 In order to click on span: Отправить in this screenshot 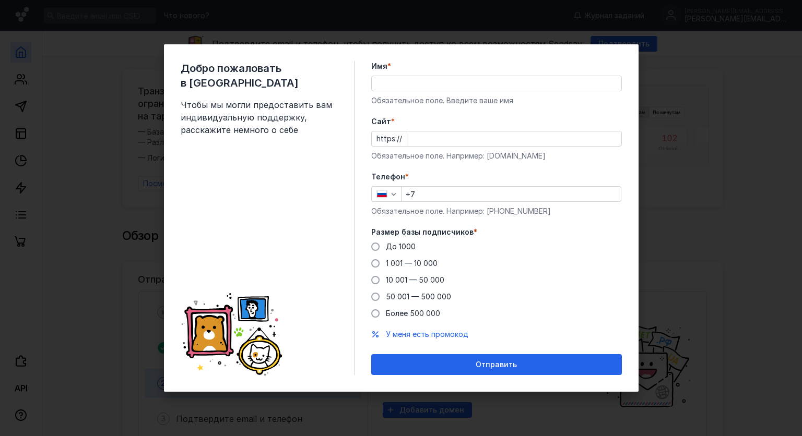, I will do `click(496, 365)`.